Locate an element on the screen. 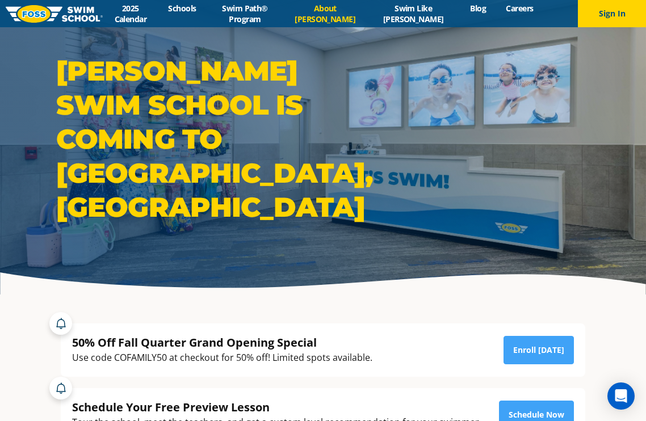  img: FOSS Swim School Logo is located at coordinates (54, 14).